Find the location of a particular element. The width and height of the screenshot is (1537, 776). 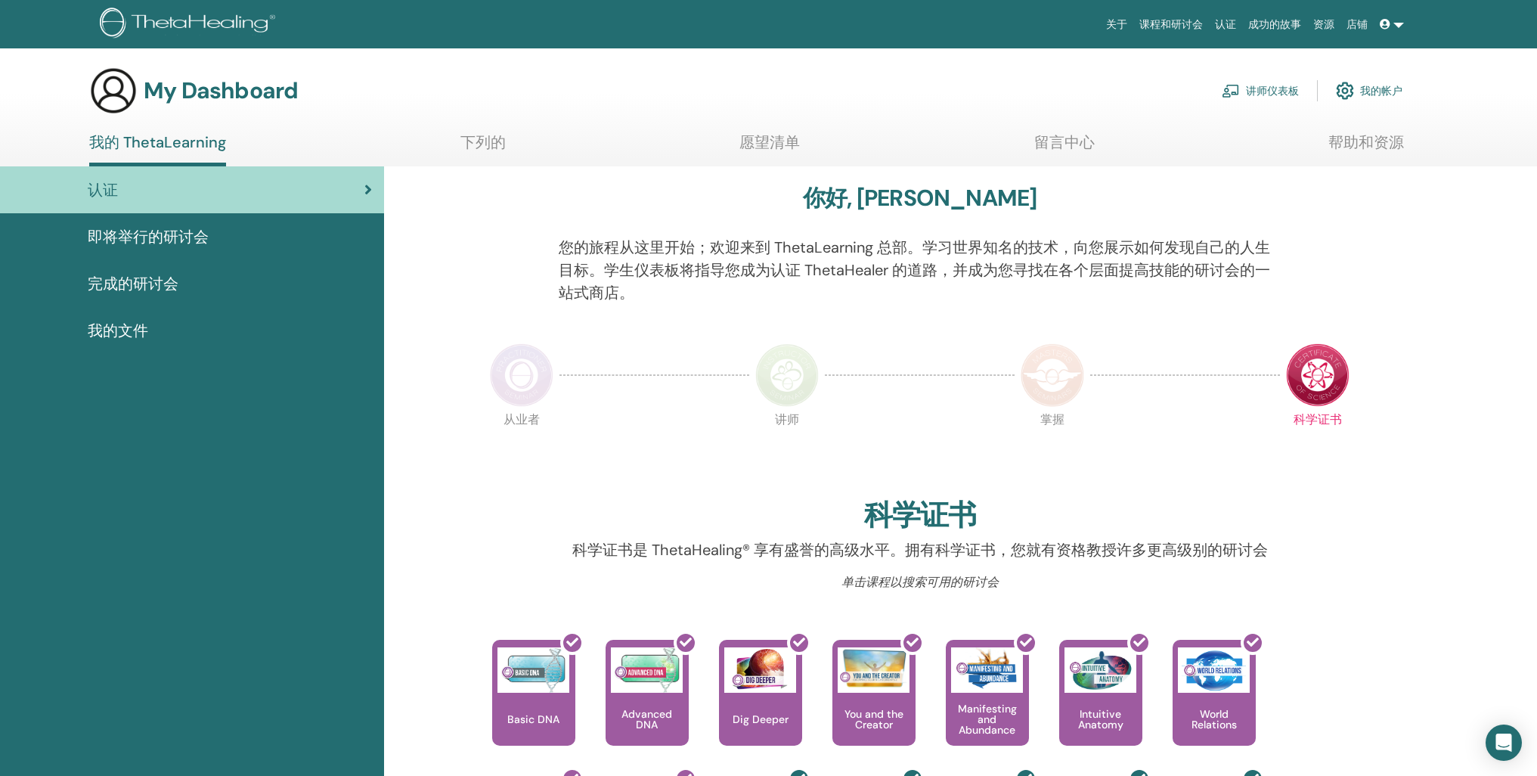

a: 帮助和资源 is located at coordinates (1367, 147).